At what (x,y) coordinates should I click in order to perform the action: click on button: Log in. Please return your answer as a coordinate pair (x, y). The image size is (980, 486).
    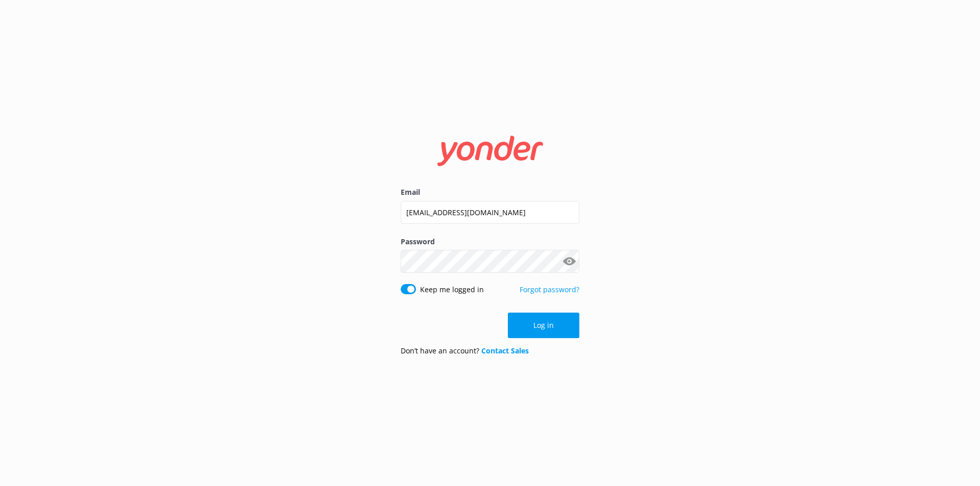
    Looking at the image, I should click on (544, 326).